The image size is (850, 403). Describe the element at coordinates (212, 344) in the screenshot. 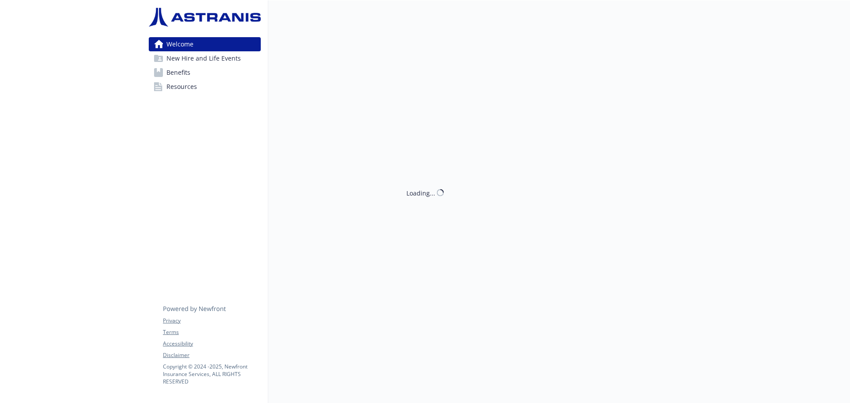

I see `a: Accessibility` at that location.